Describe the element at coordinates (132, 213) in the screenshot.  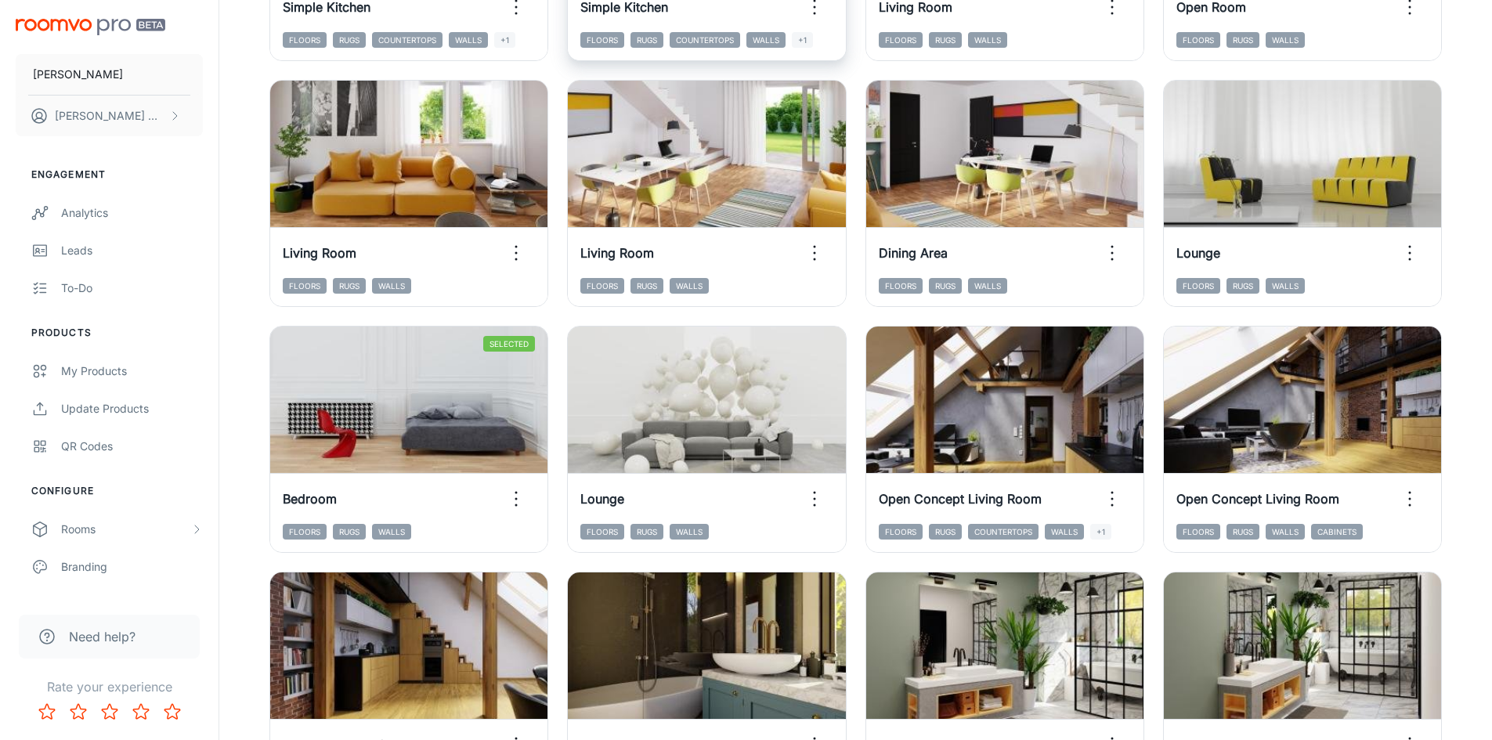
I see `div: Analytics` at that location.